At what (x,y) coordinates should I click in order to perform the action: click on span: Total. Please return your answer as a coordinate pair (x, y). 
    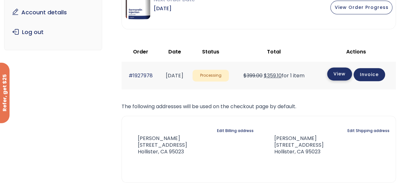
    Looking at the image, I should click on (274, 52).